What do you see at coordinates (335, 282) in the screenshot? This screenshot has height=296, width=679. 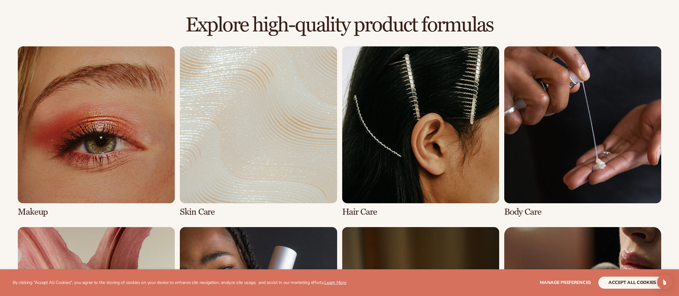 I see `a: Learn More` at bounding box center [335, 282].